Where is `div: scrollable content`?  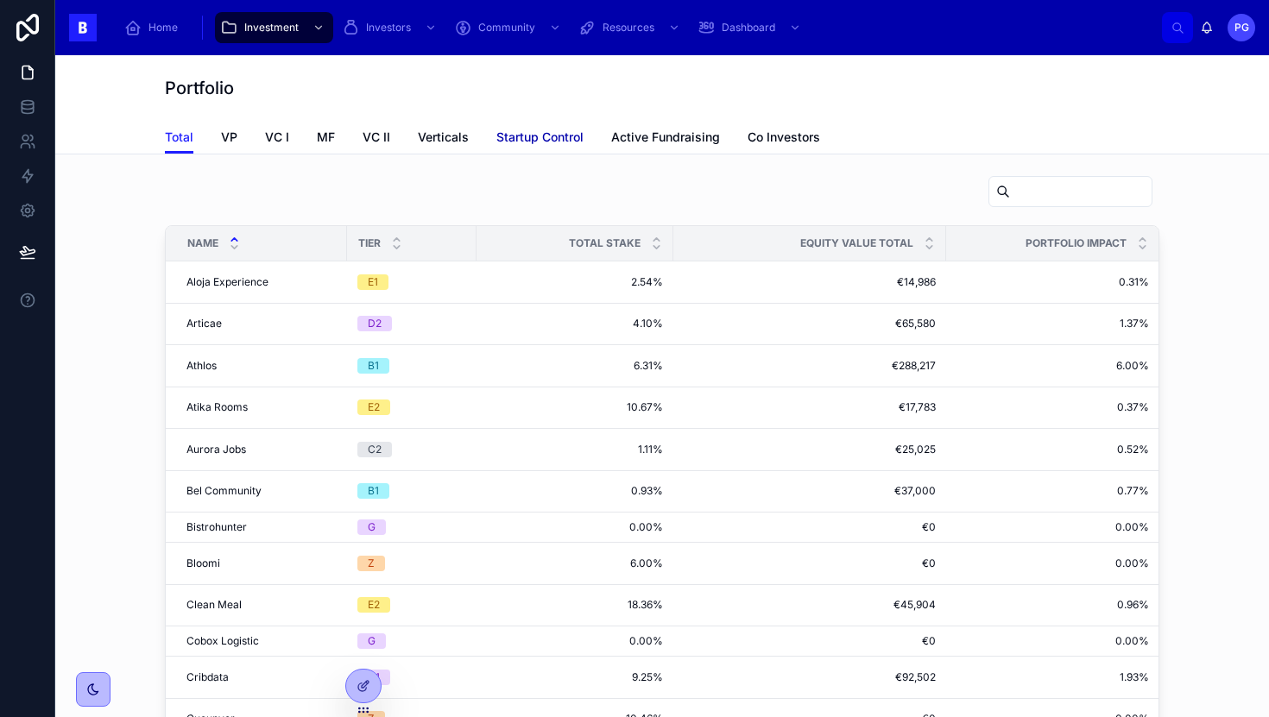
div: scrollable content is located at coordinates (636, 28).